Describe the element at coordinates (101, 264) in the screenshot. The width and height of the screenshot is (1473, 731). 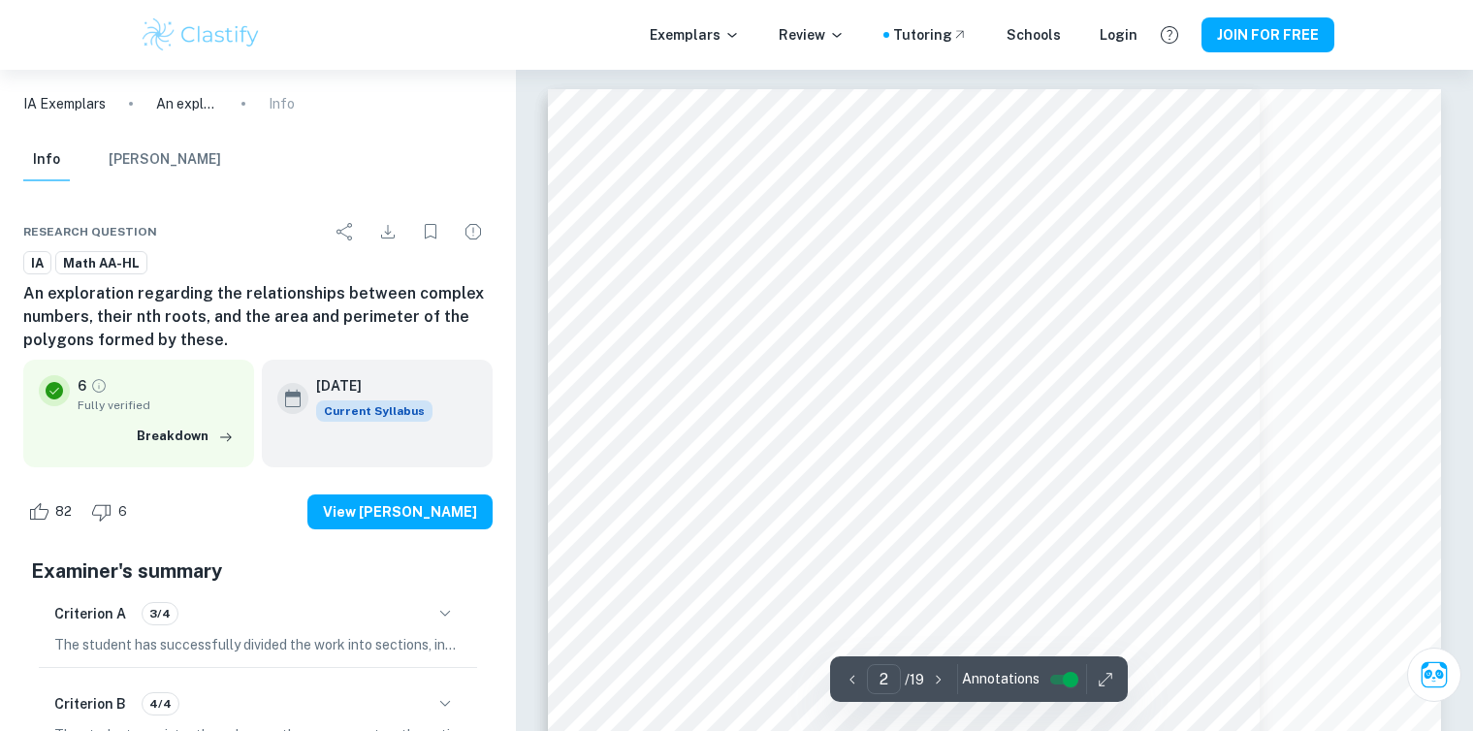
I see `span: Math AA-HL` at that location.